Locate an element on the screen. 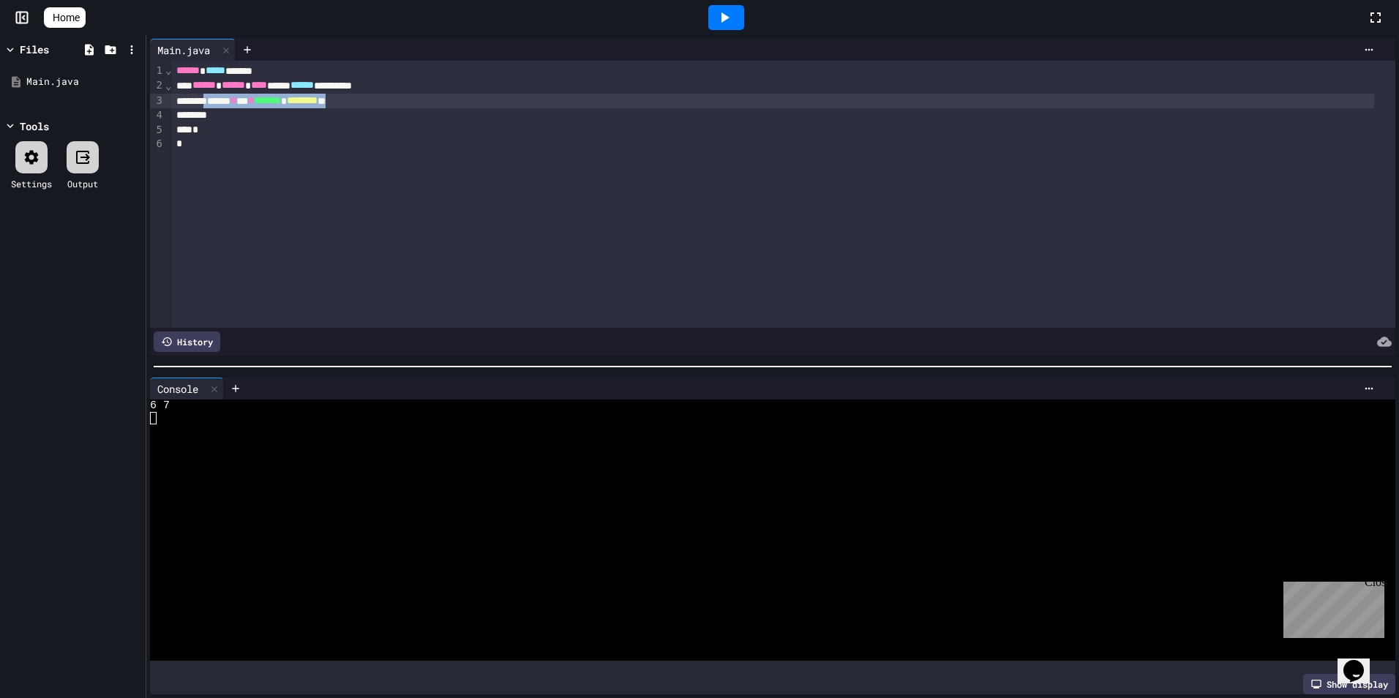 The width and height of the screenshot is (1399, 698). div: 4 is located at coordinates (157, 116).